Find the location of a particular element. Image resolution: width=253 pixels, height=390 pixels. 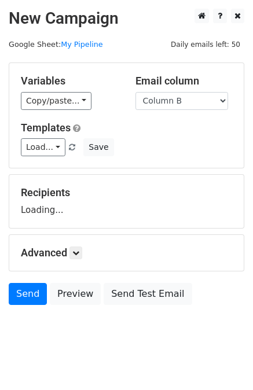

div: Loading... is located at coordinates (126, 201).